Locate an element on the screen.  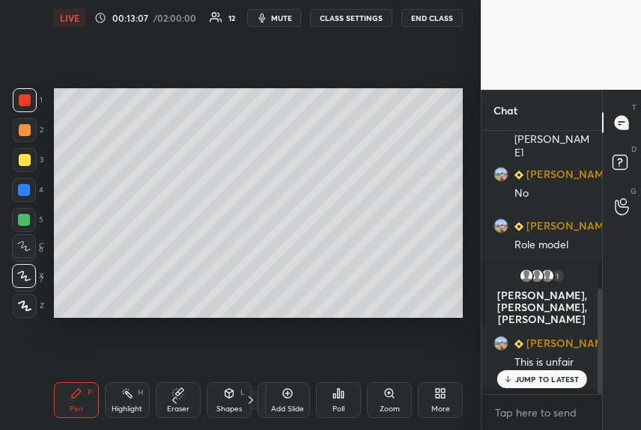
div: 3 is located at coordinates (28, 160).